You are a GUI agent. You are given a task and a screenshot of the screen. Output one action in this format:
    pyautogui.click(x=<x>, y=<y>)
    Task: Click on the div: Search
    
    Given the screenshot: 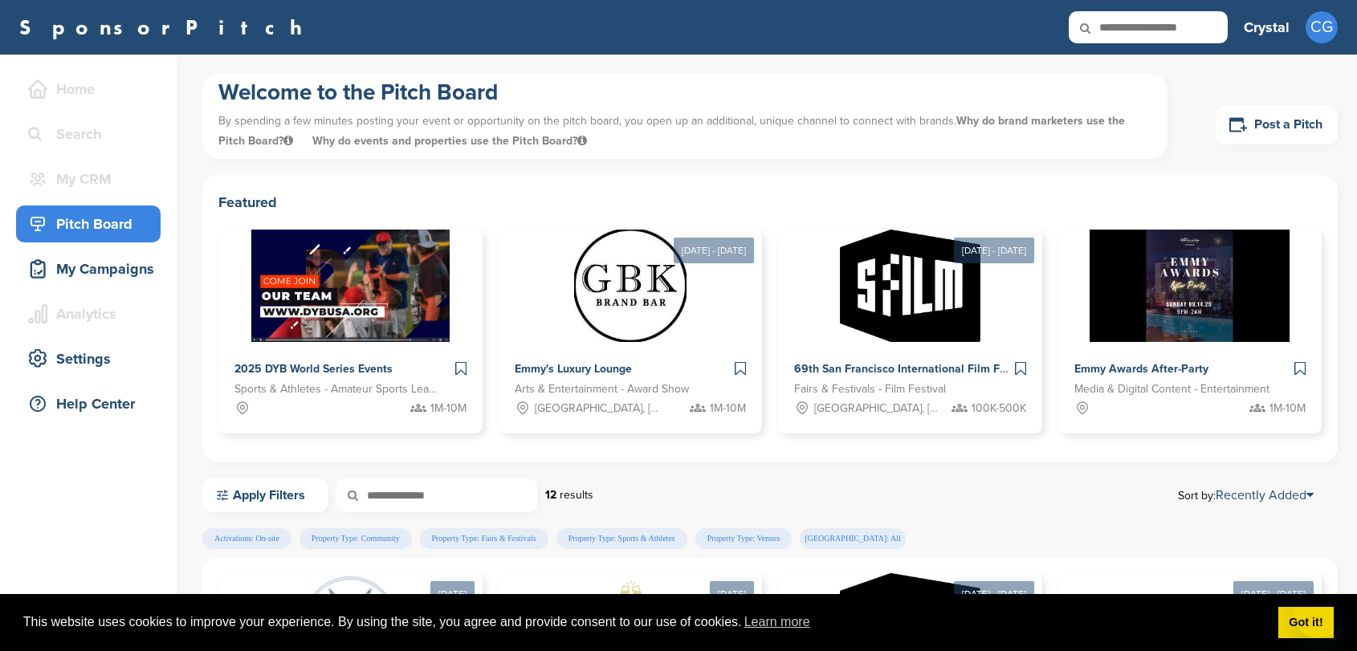 What is the action you would take?
    pyautogui.click(x=92, y=134)
    